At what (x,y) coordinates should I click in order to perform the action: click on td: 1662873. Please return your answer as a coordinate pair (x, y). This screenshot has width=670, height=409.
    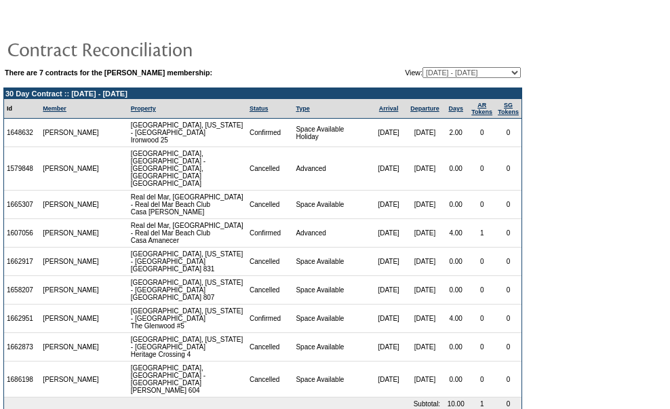
    Looking at the image, I should click on (22, 347).